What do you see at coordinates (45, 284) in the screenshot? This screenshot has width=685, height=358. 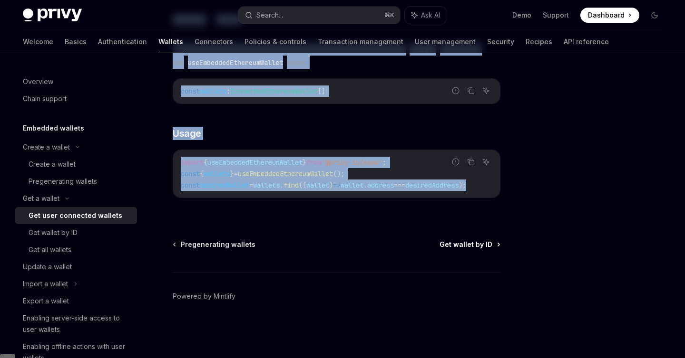 I see `div: Import a wallet` at bounding box center [45, 284].